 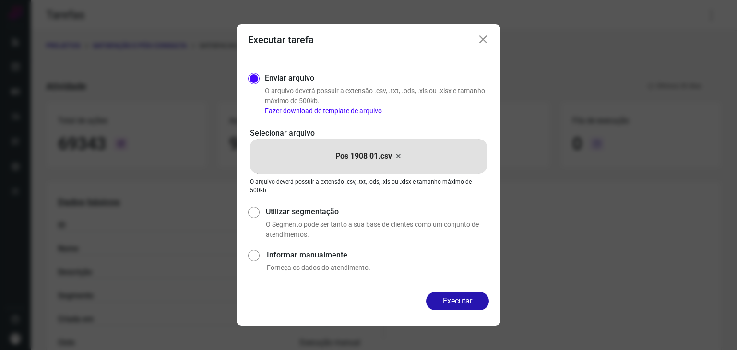 What do you see at coordinates (281, 40) in the screenshot?
I see `h3: Executar tarefa` at bounding box center [281, 40].